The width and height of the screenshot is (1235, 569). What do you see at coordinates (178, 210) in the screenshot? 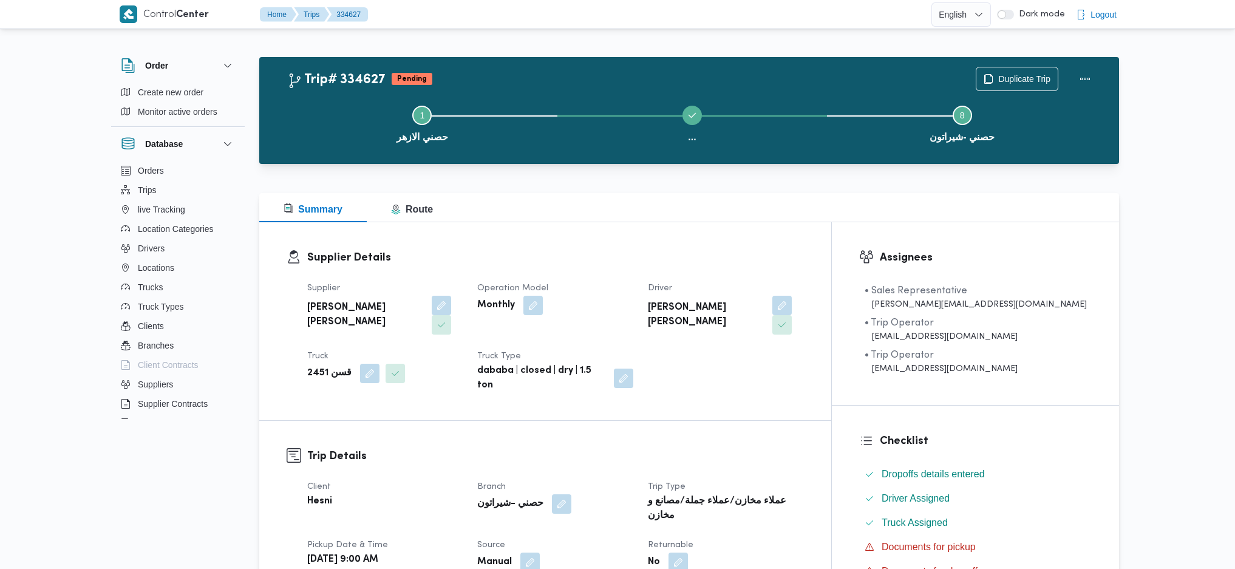
I see `button: live Tracking` at bounding box center [178, 210].